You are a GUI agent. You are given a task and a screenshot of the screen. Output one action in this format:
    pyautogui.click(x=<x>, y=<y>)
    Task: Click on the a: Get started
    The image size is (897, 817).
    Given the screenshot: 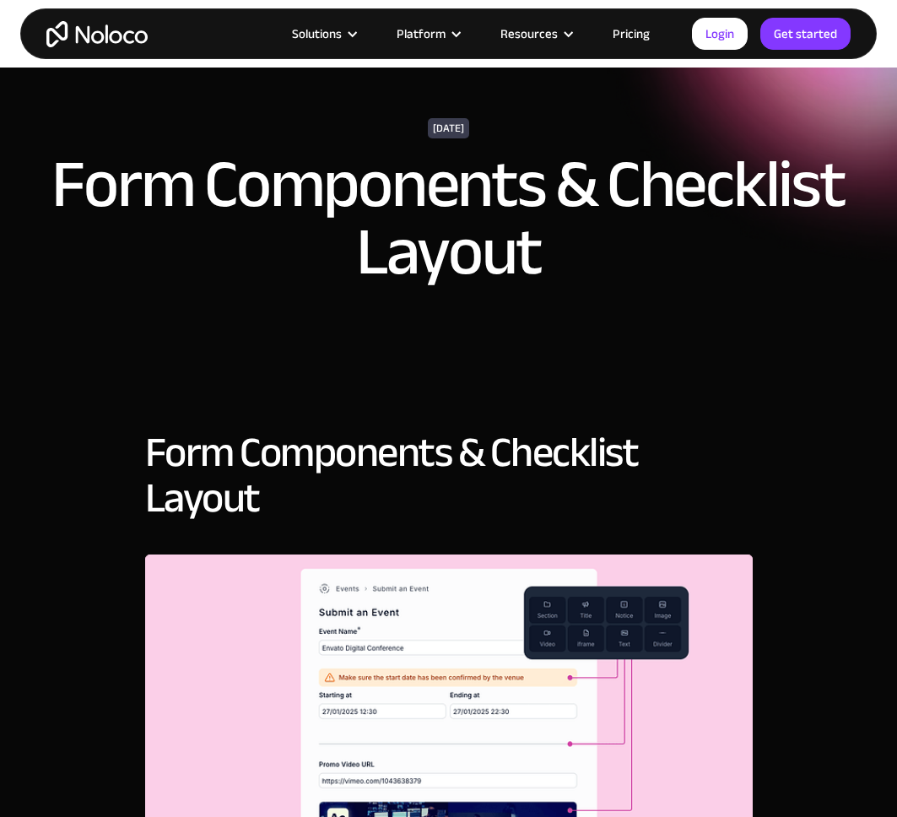 What is the action you would take?
    pyautogui.click(x=805, y=34)
    